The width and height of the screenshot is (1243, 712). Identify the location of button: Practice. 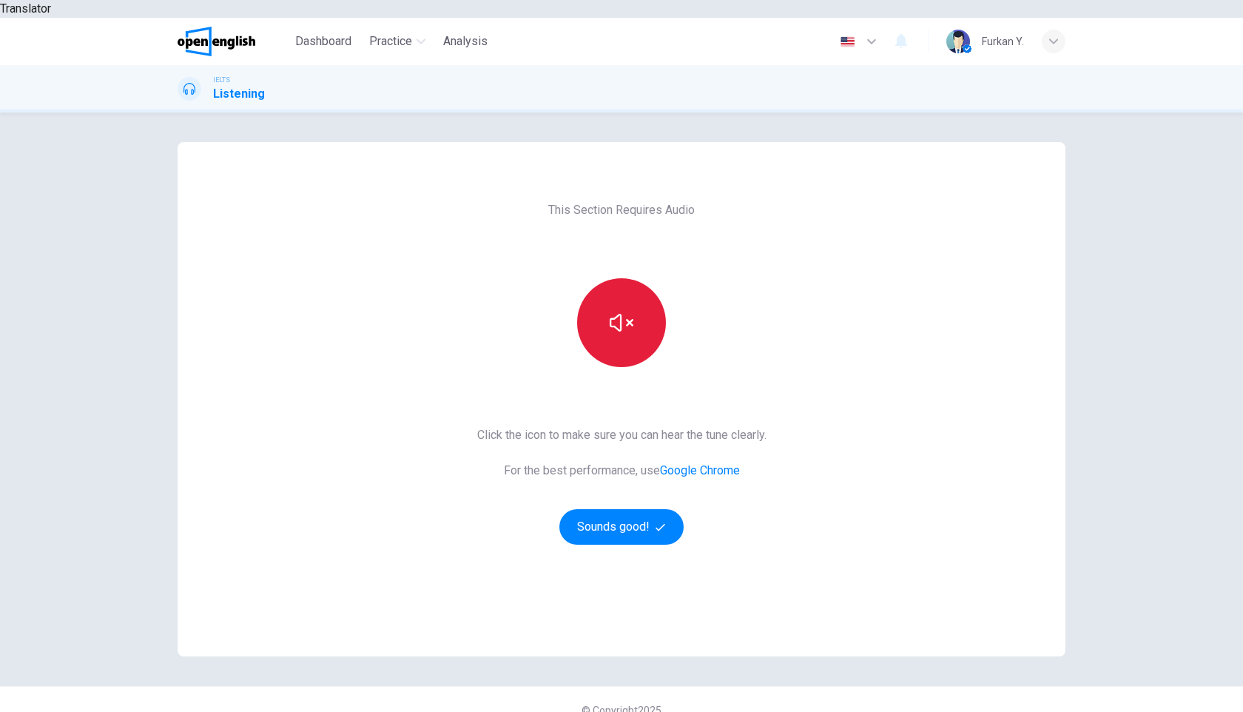
(397, 41).